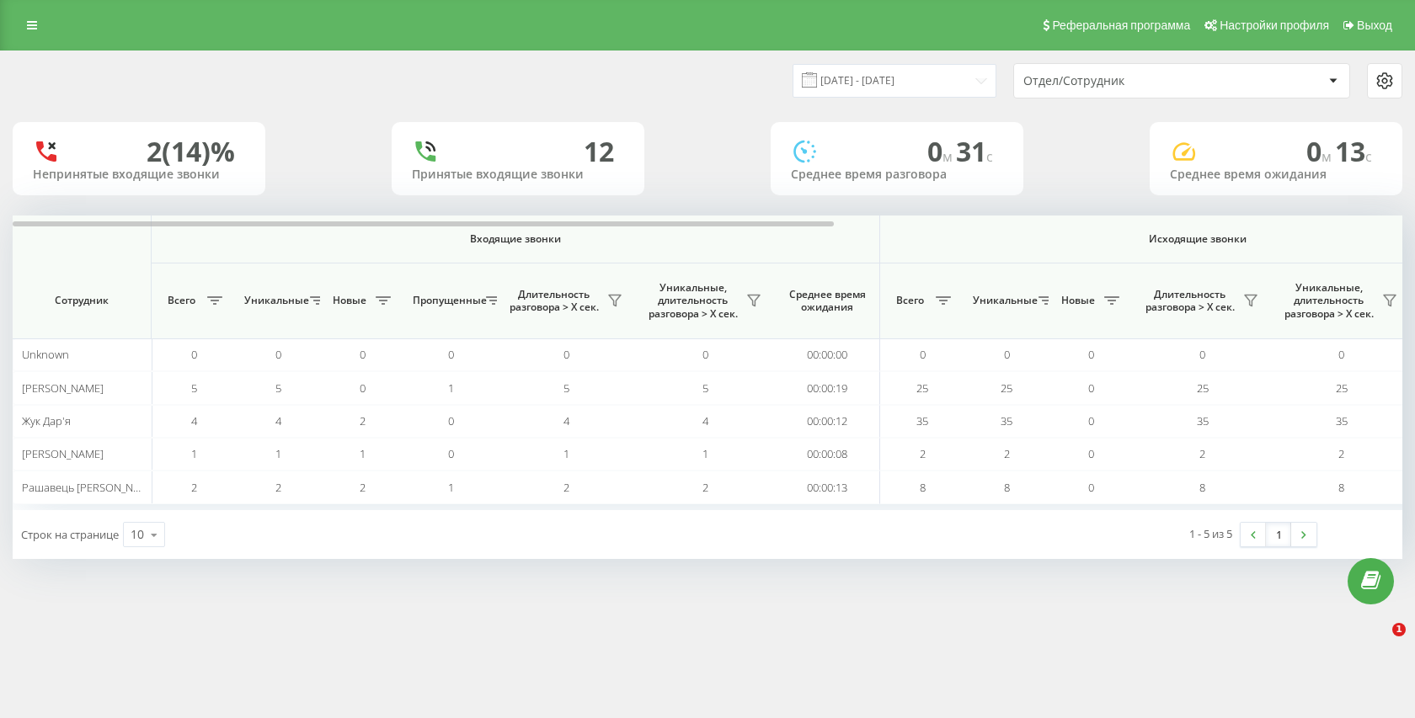 The width and height of the screenshot is (1415, 718). Describe the element at coordinates (827, 301) in the screenshot. I see `span: Среднее время ожидания` at that location.